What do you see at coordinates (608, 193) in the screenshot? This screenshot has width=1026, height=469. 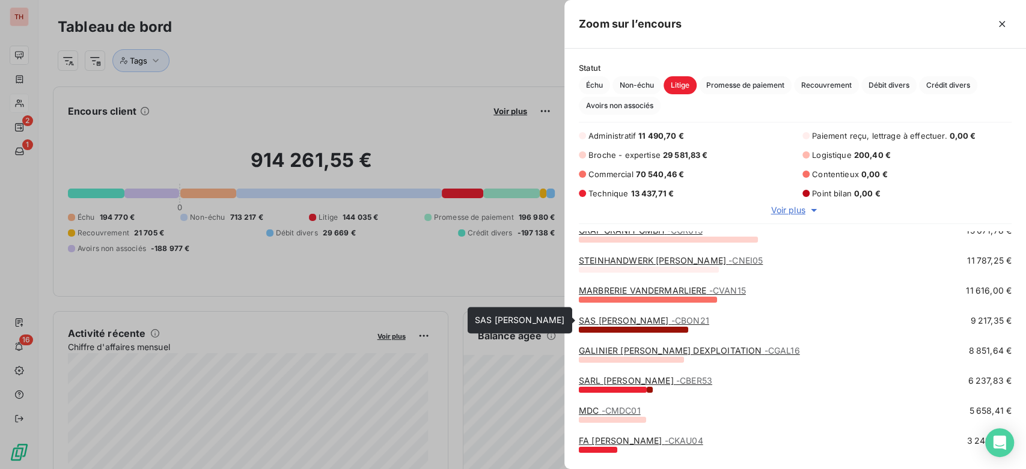 I see `span: Technique` at bounding box center [608, 193].